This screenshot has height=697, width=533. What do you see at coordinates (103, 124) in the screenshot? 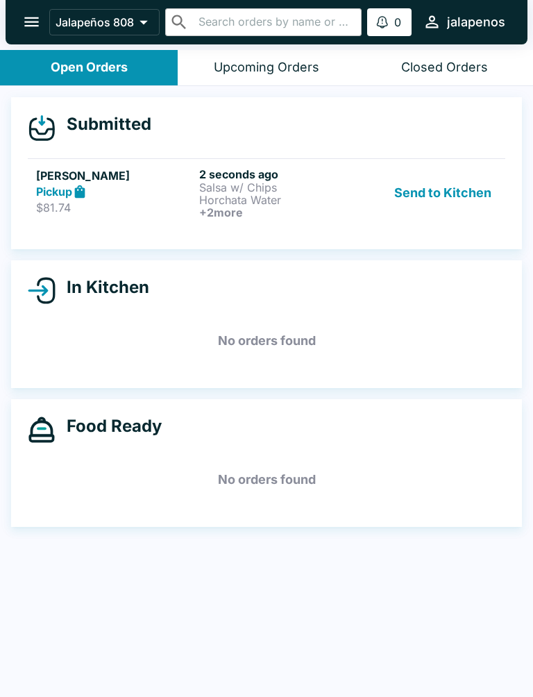
I see `h4: Submitted` at bounding box center [103, 124].